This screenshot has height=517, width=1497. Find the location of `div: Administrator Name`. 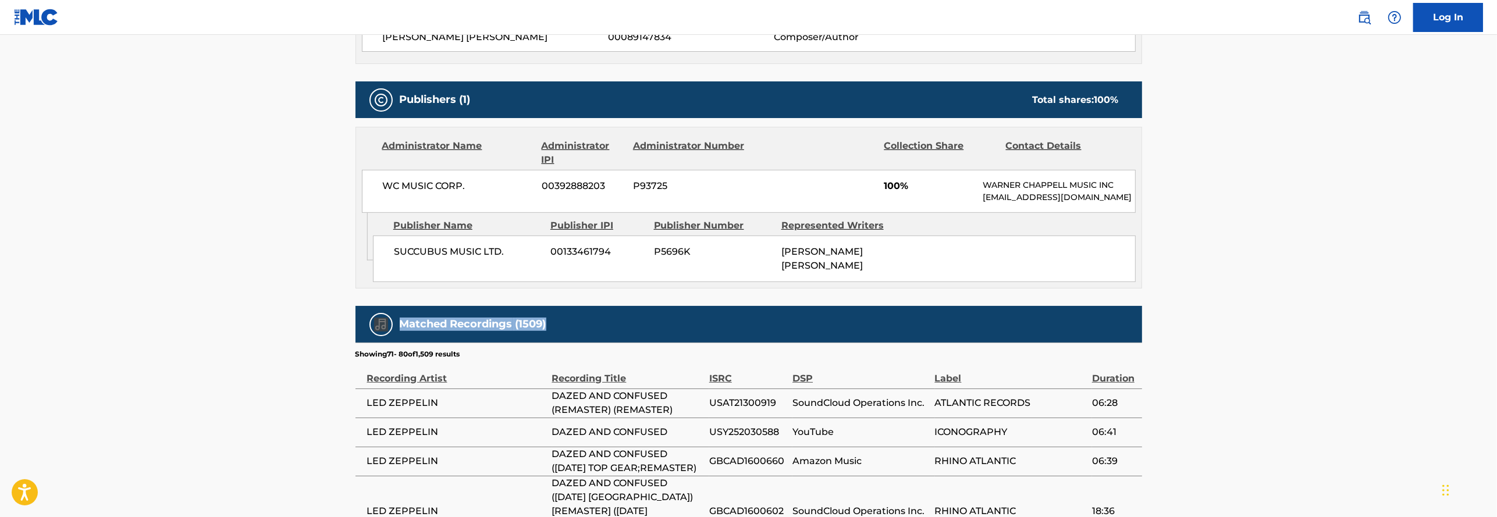

div: Administrator Name is located at coordinates (457, 153).